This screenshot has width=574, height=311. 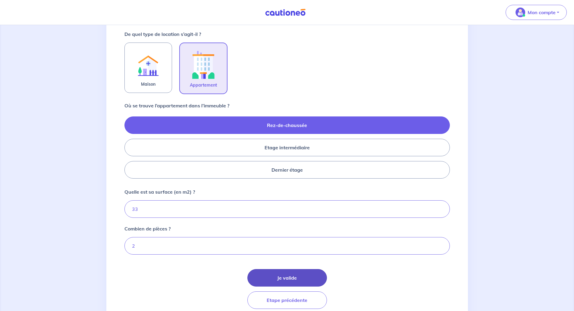 I want to click on button: Etape précédente, so click(x=287, y=300).